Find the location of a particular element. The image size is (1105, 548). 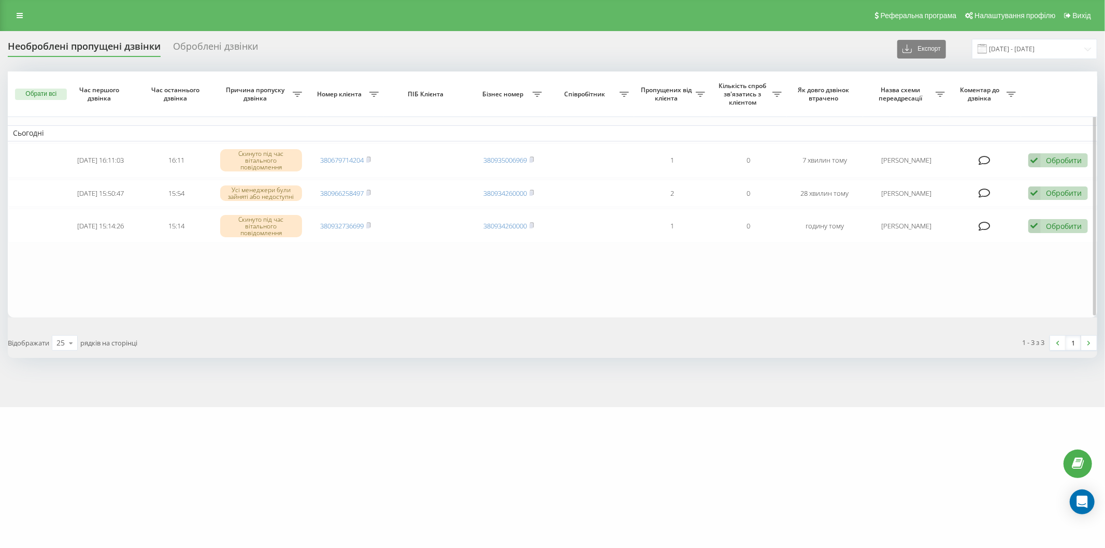

span: Як довго дзвінок втрачено is located at coordinates (825, 94).